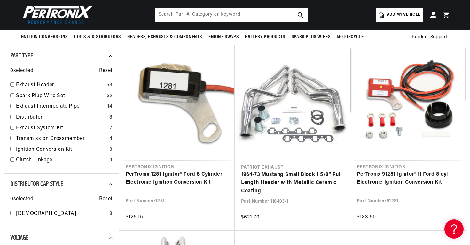 The height and width of the screenshot is (245, 470). I want to click on span: Voltage, so click(19, 238).